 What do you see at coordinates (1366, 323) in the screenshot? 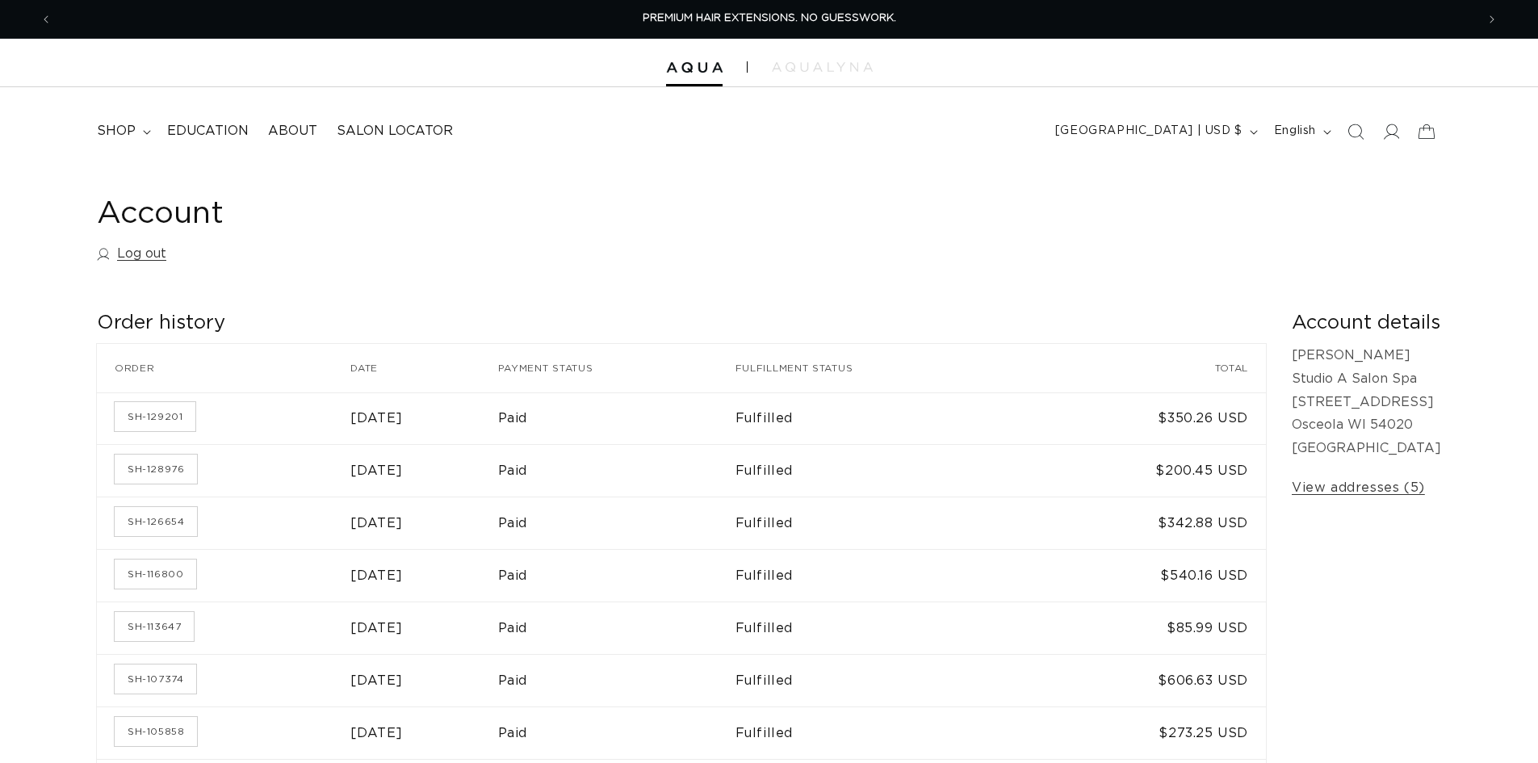
I see `h2: Account details` at bounding box center [1366, 323].